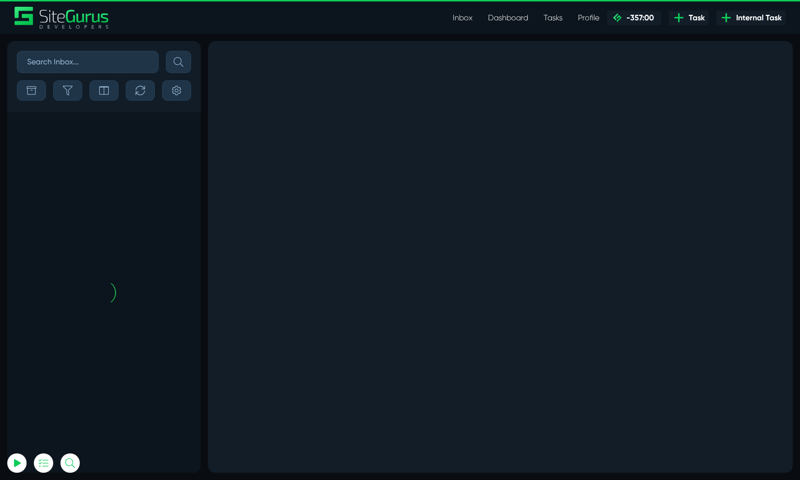 The width and height of the screenshot is (800, 480). What do you see at coordinates (757, 18) in the screenshot?
I see `span: Internal Task` at bounding box center [757, 18].